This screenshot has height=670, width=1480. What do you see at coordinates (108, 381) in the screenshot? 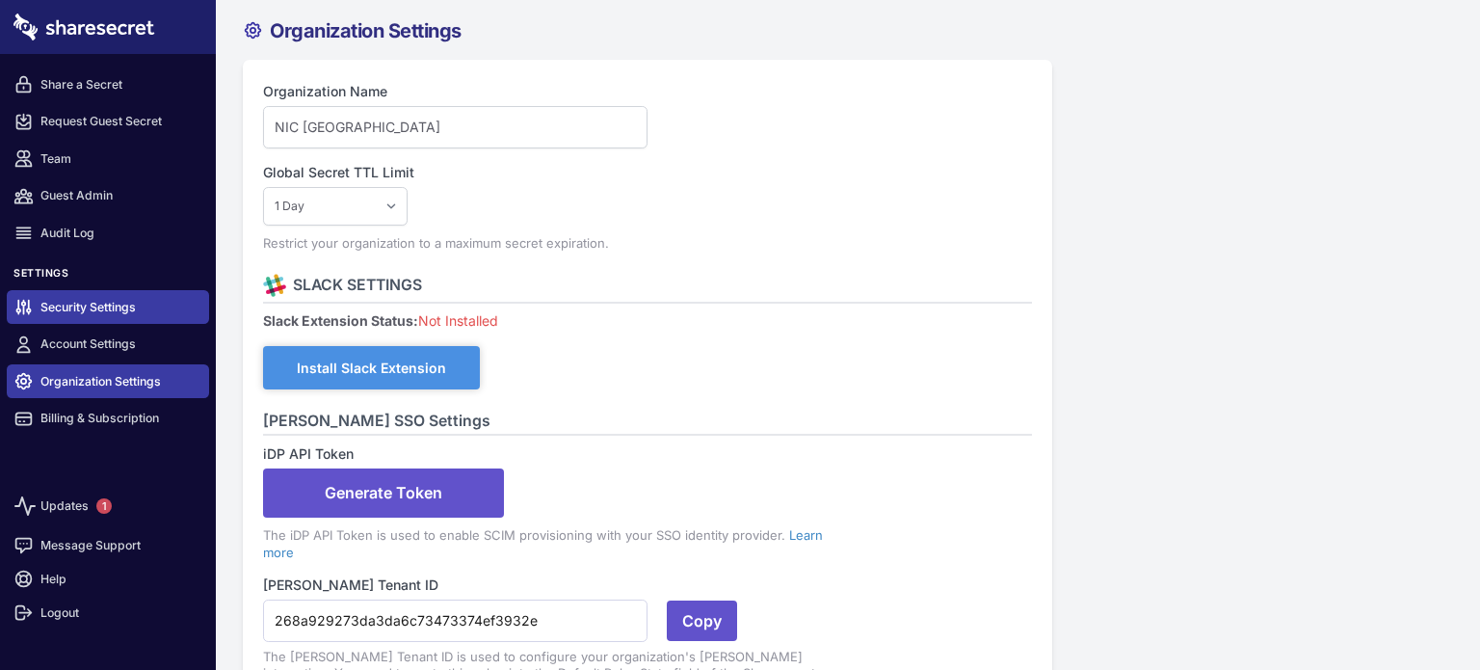
I see `a: Organization Settings` at bounding box center [108, 381].